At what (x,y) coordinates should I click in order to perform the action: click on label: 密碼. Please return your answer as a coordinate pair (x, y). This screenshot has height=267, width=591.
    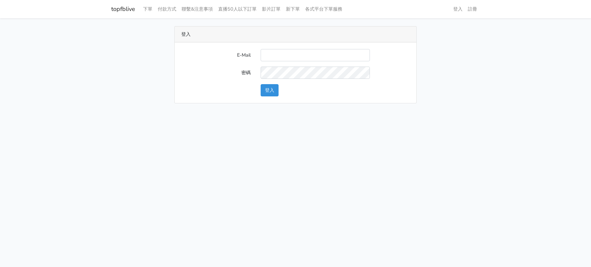
    Looking at the image, I should click on (216, 73).